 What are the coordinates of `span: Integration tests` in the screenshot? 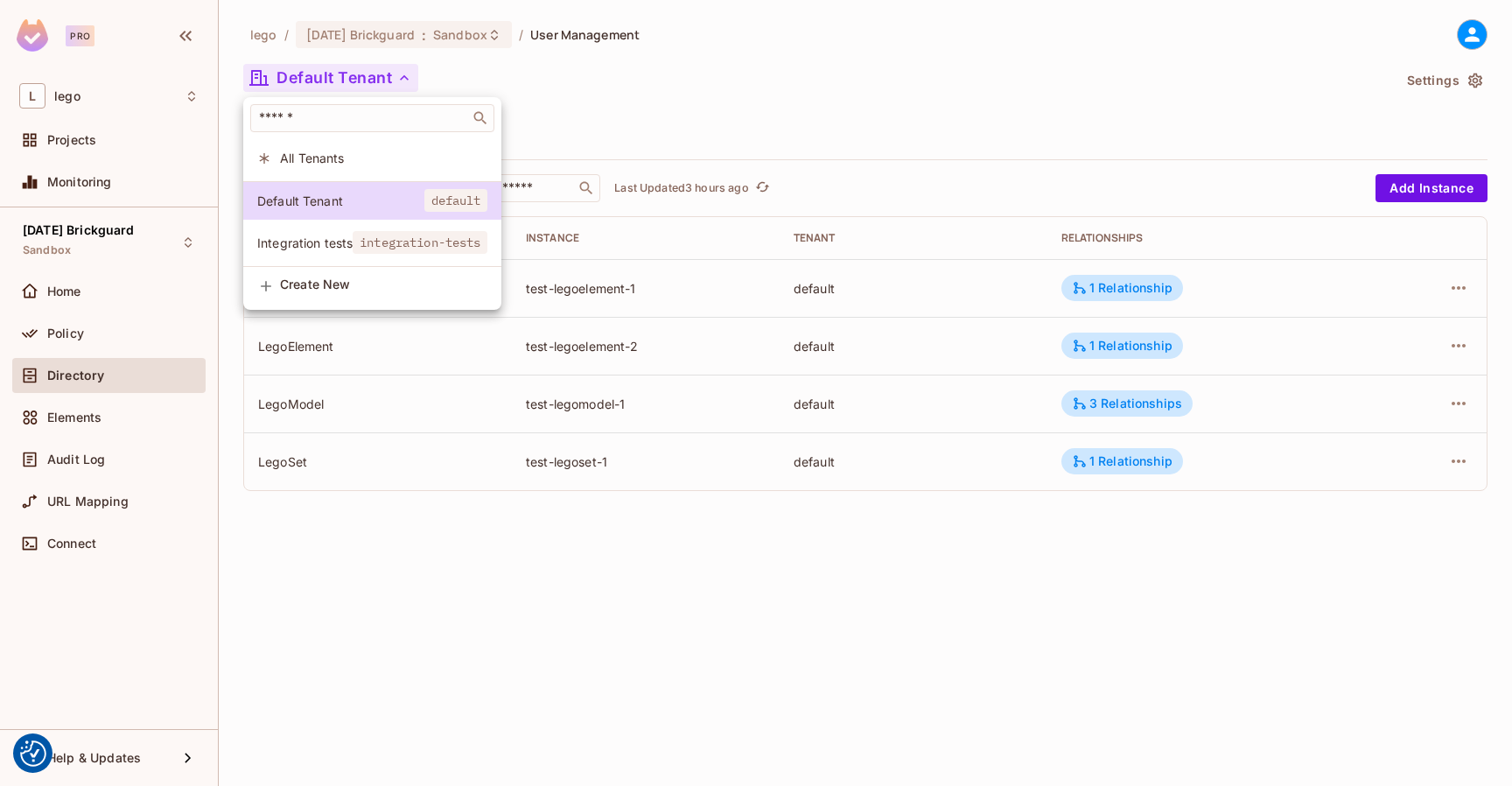 It's located at (304, 243).